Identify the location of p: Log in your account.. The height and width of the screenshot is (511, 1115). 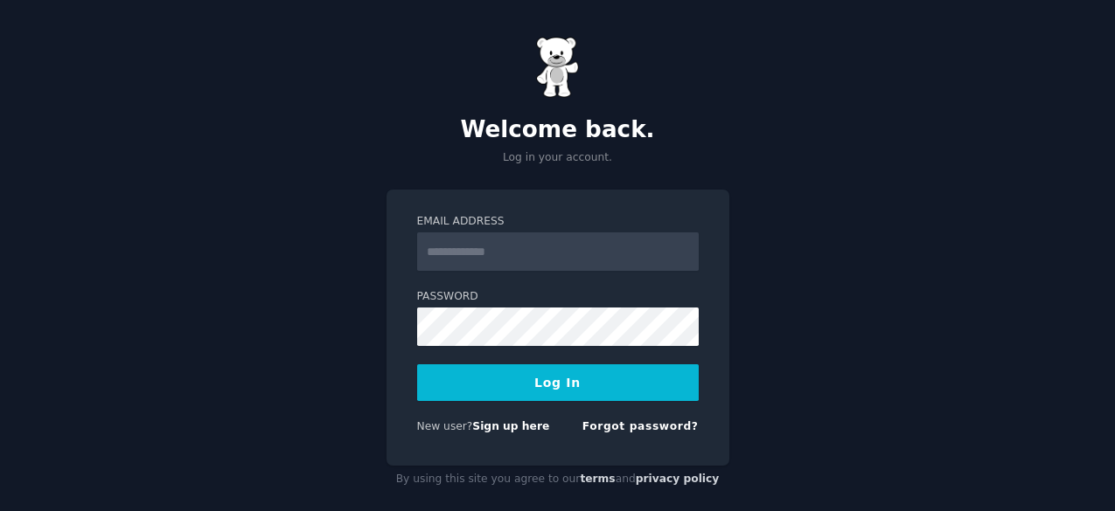
(558, 158).